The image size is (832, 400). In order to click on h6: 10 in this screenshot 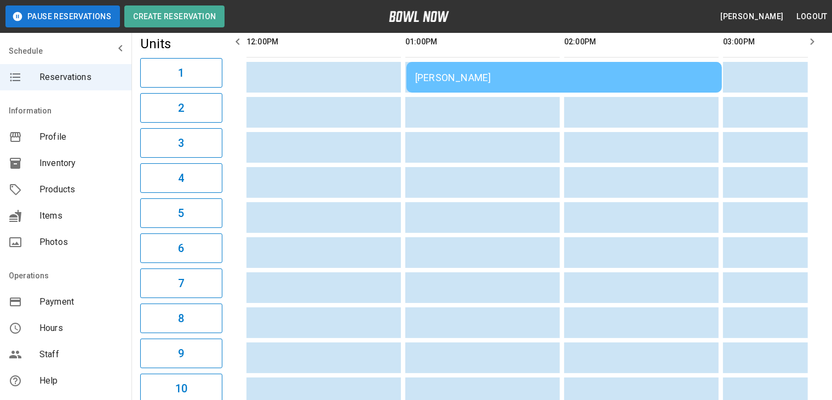, I will do `click(181, 388)`.